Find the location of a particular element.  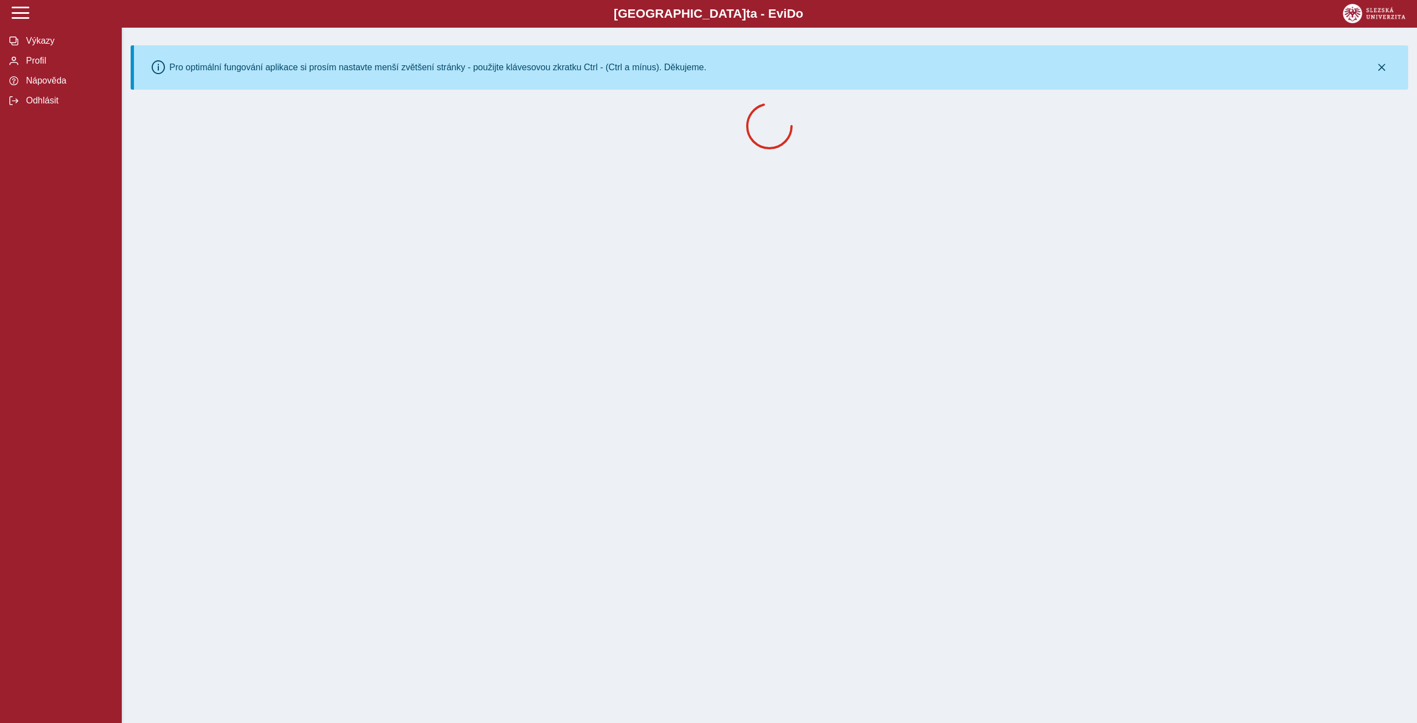

span: Nápověda is located at coordinates (68, 81).